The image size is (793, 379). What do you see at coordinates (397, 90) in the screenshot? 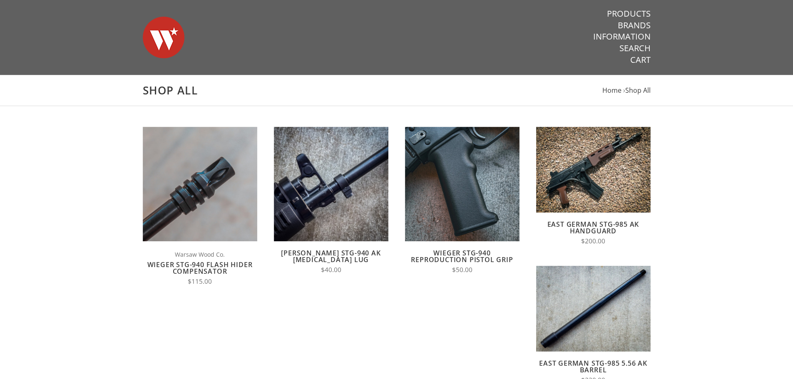
I see `h1: Shop All` at bounding box center [397, 90].